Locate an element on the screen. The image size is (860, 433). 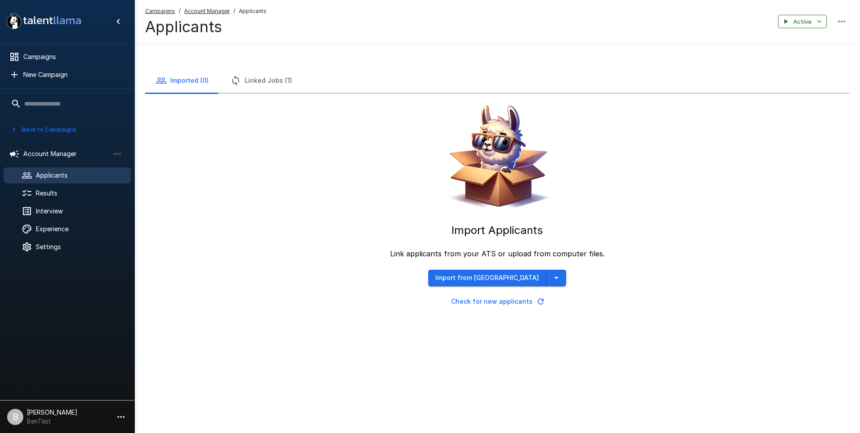
button: Imported (0) is located at coordinates (182, 81).